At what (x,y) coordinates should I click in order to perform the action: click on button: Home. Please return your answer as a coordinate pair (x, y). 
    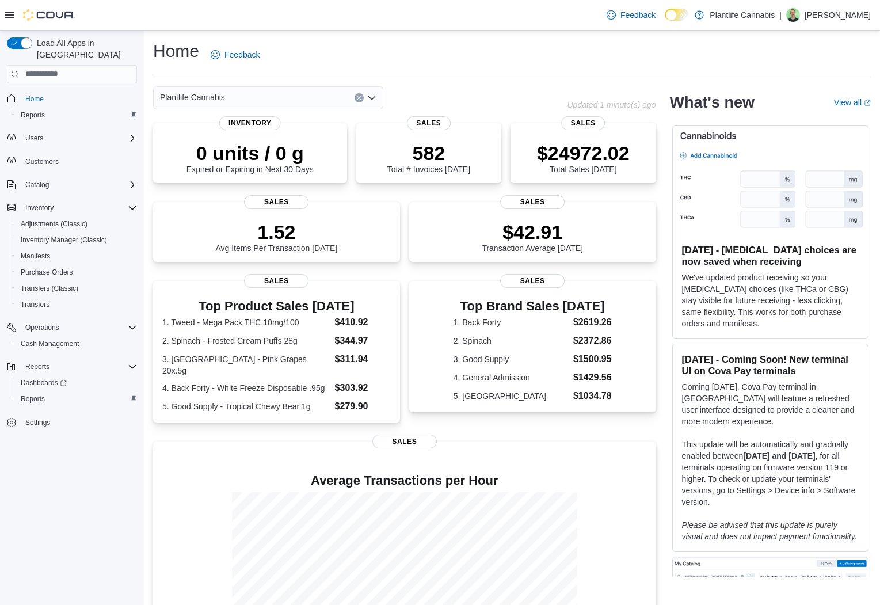
    Looking at the image, I should click on (72, 98).